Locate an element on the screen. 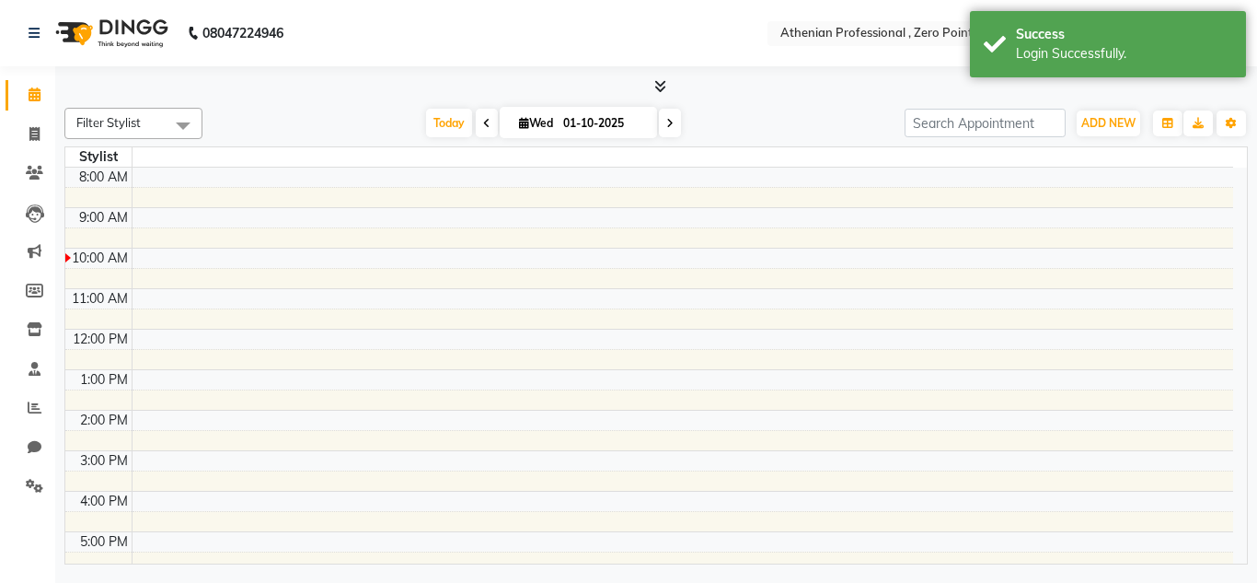 The image size is (1257, 583). div: 3:00 PM is located at coordinates (104, 460).